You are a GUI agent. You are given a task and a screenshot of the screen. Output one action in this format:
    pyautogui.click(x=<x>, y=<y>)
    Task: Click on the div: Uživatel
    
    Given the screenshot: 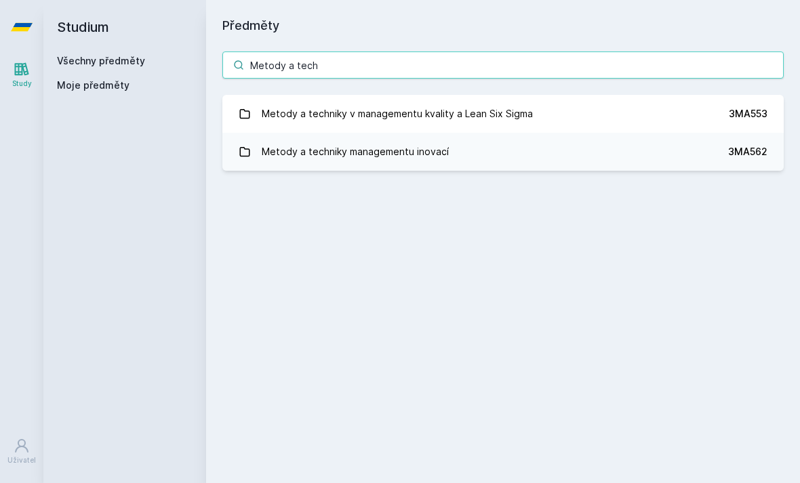 What is the action you would take?
    pyautogui.click(x=22, y=460)
    